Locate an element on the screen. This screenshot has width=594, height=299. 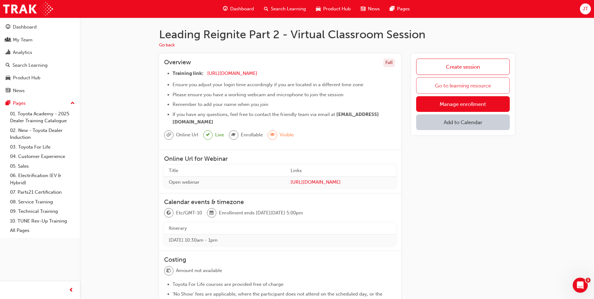
h1: Leading Reignite Part 2 - Virtual Classroom Session is located at coordinates (337, 34).